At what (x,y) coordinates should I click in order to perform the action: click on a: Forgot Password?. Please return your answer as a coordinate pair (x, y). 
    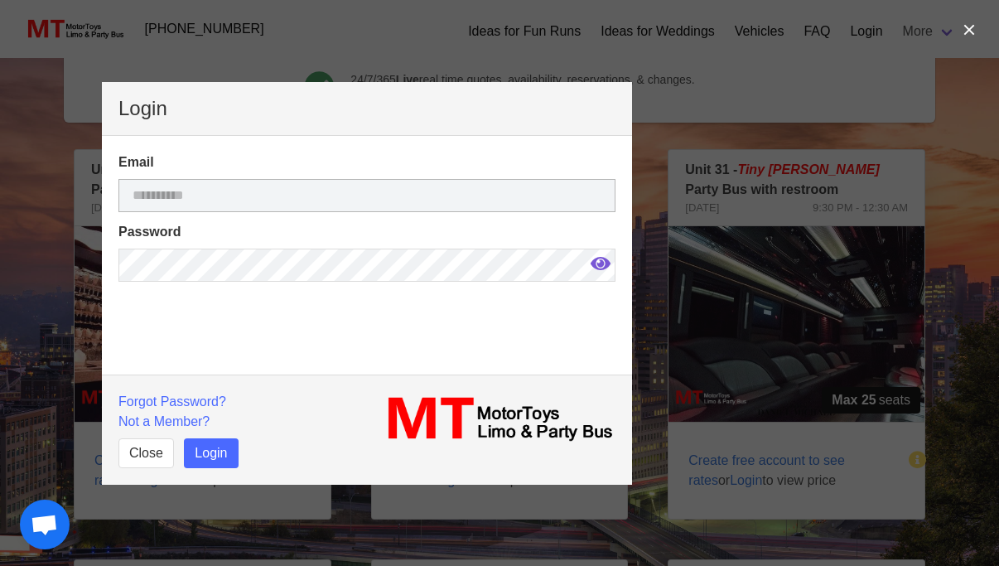
    Looking at the image, I should click on (172, 401).